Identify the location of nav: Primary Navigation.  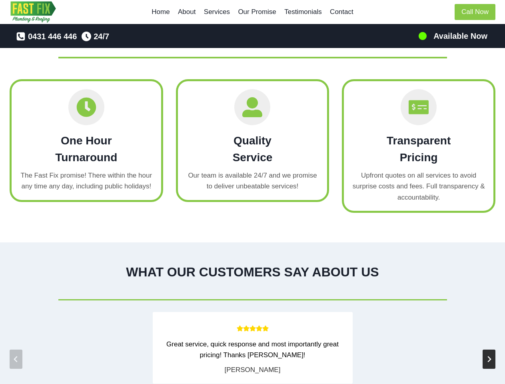
(252, 12).